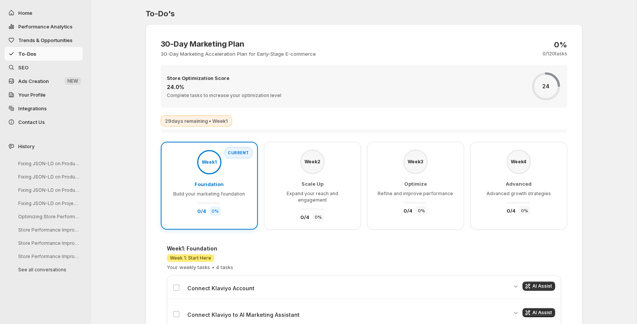  I want to click on p: 29 days remaining • Week 1, so click(196, 121).